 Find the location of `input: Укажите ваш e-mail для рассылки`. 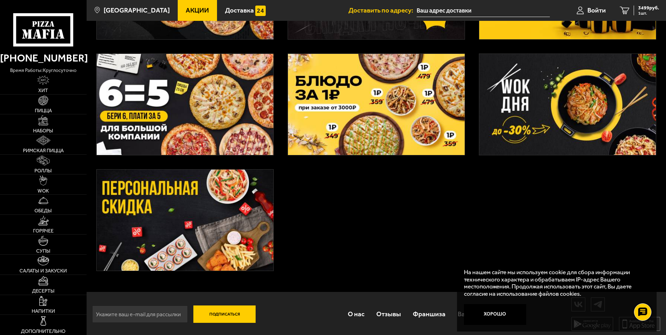

input: Укажите ваш e-mail для рассылки is located at coordinates (140, 314).